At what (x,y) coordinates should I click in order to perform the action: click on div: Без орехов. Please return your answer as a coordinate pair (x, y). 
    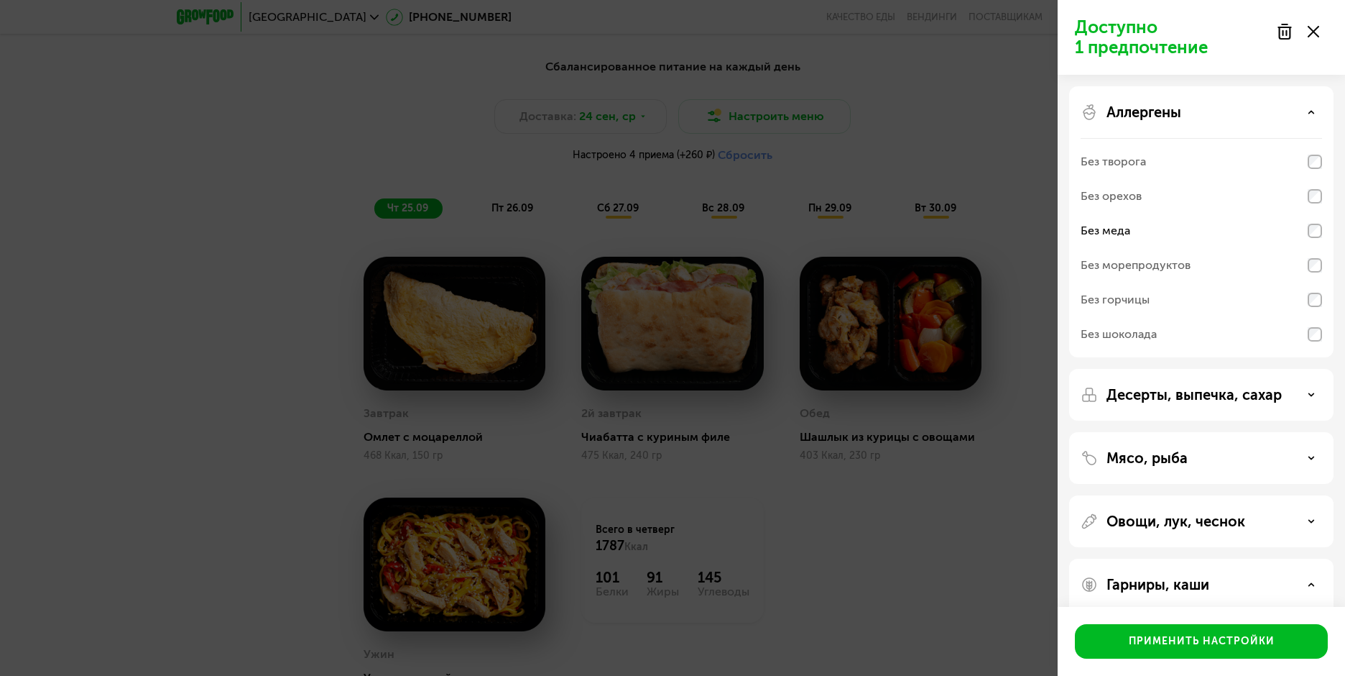
    Looking at the image, I should click on (1111, 196).